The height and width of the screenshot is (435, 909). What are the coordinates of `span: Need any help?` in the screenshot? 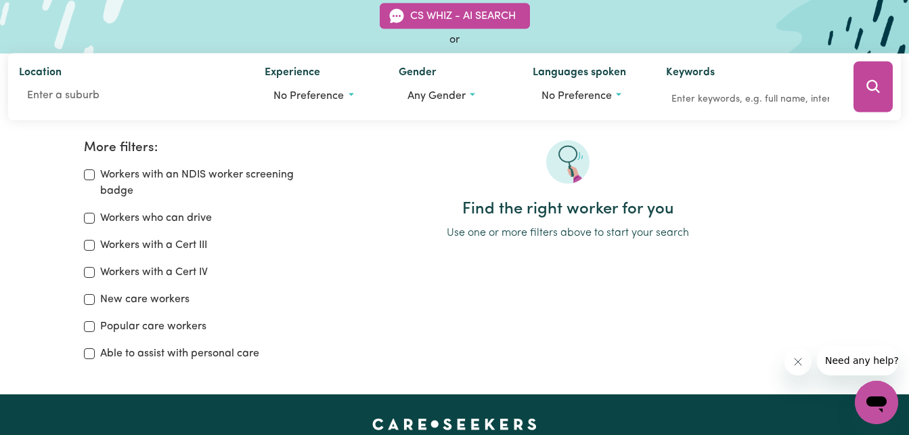 It's located at (45, 15).